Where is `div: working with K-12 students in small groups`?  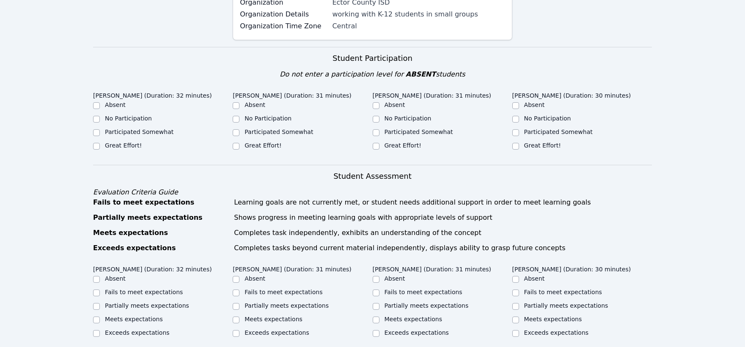 div: working with K-12 students in small groups is located at coordinates (418, 14).